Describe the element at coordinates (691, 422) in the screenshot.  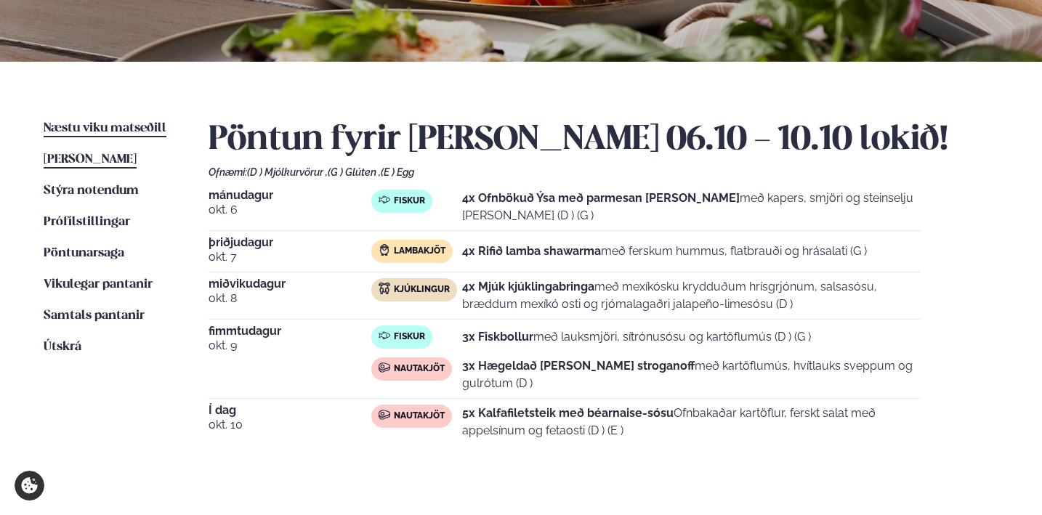
I see `p: Ofnbakaðar kartöflur, ferskt salat með appelsínum og fetaosti (D ) (E )` at that location.